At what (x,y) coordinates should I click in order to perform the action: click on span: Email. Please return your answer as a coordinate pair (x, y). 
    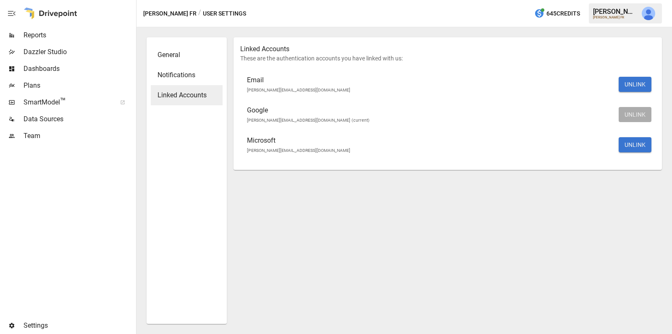
    Looking at the image, I should click on (431, 80).